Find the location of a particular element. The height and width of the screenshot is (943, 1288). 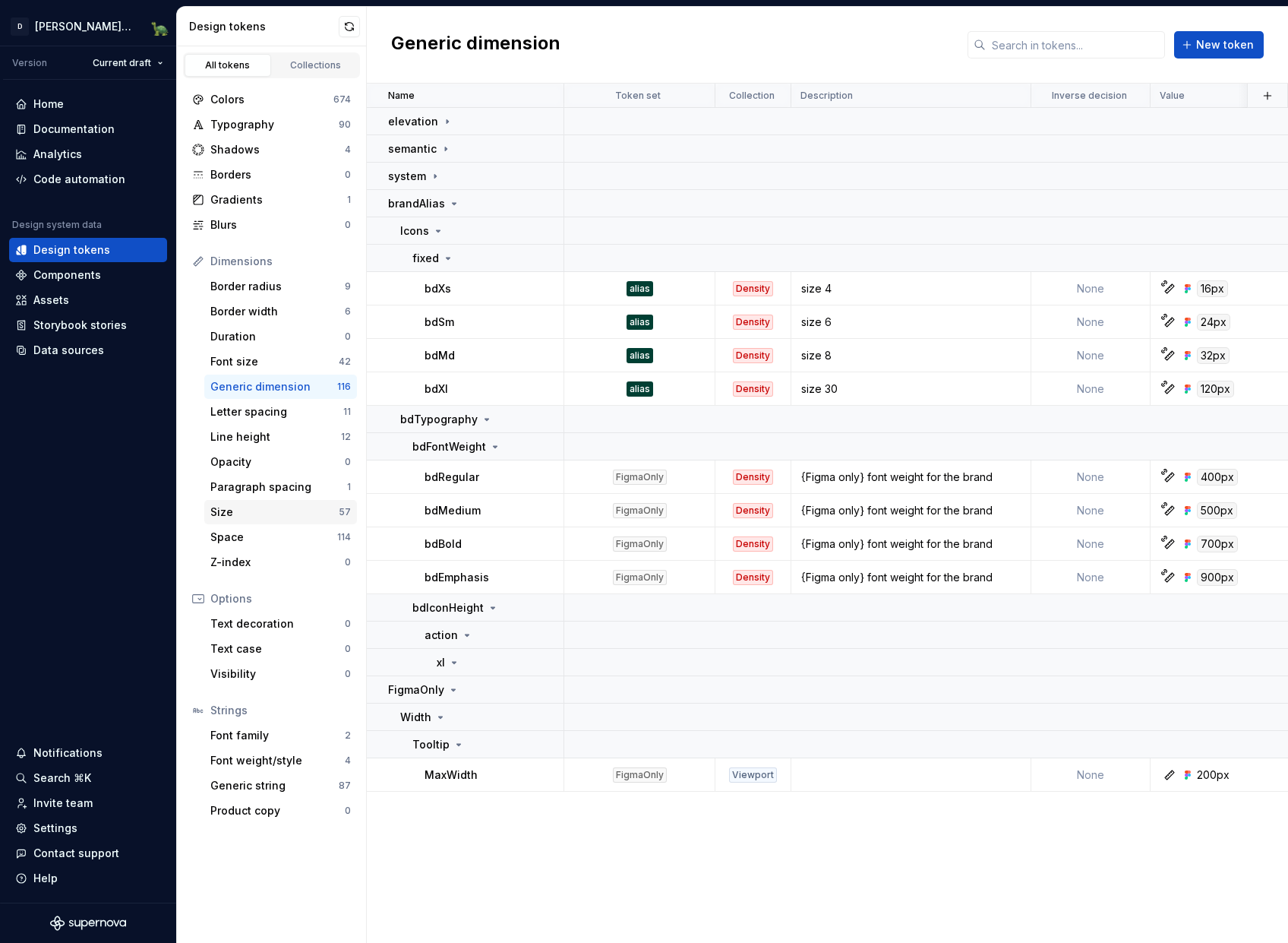

img: Dave Musson is located at coordinates (159, 27).